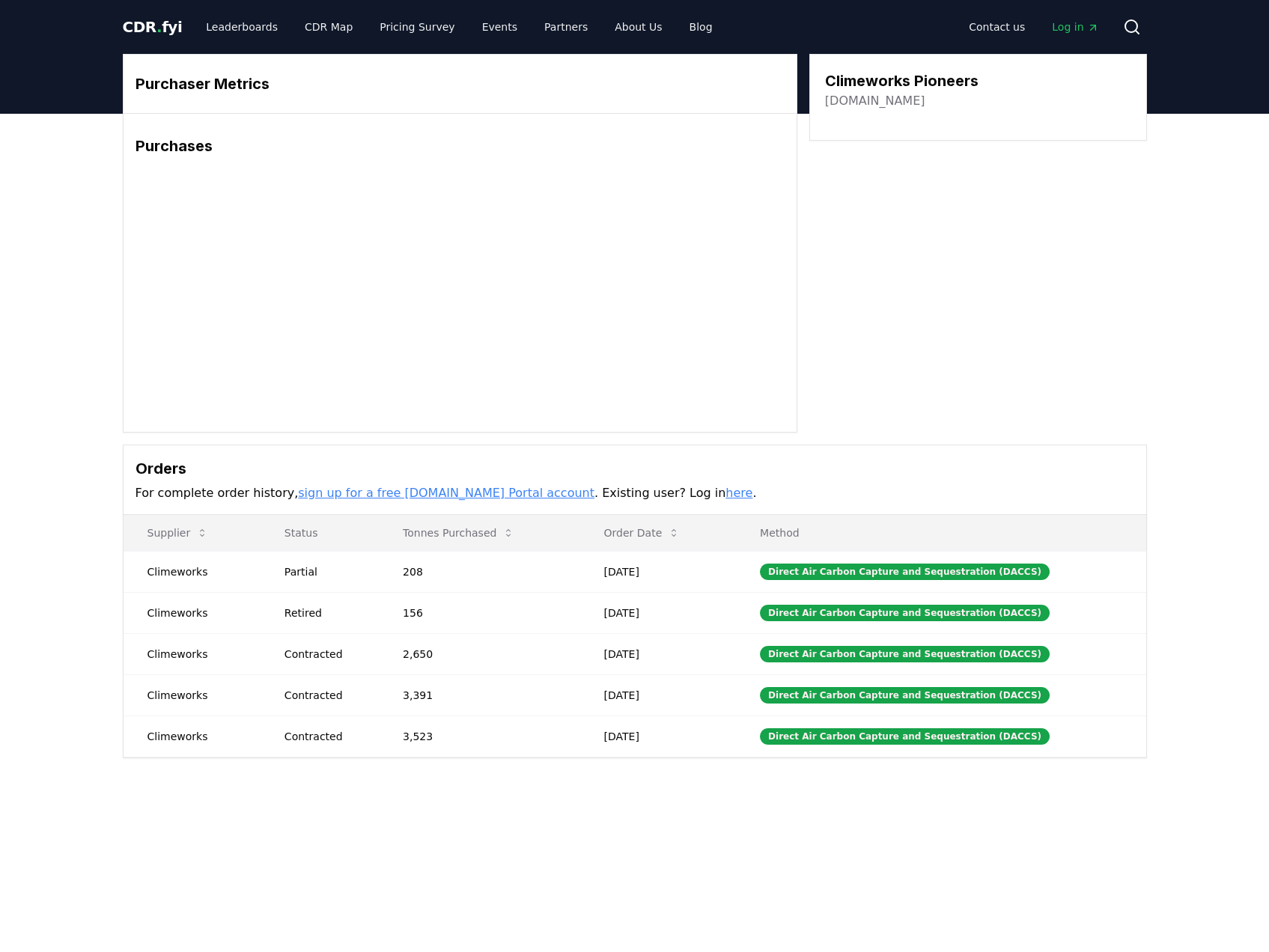  Describe the element at coordinates (479, 654) in the screenshot. I see `td: 2,650` at that location.